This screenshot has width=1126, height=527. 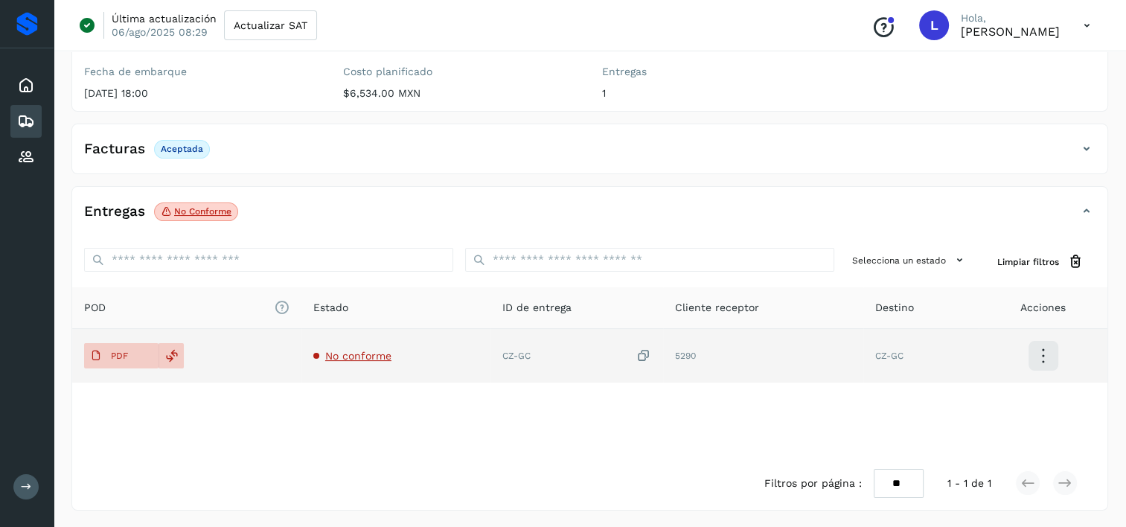 I want to click on span: No conforme, so click(x=358, y=356).